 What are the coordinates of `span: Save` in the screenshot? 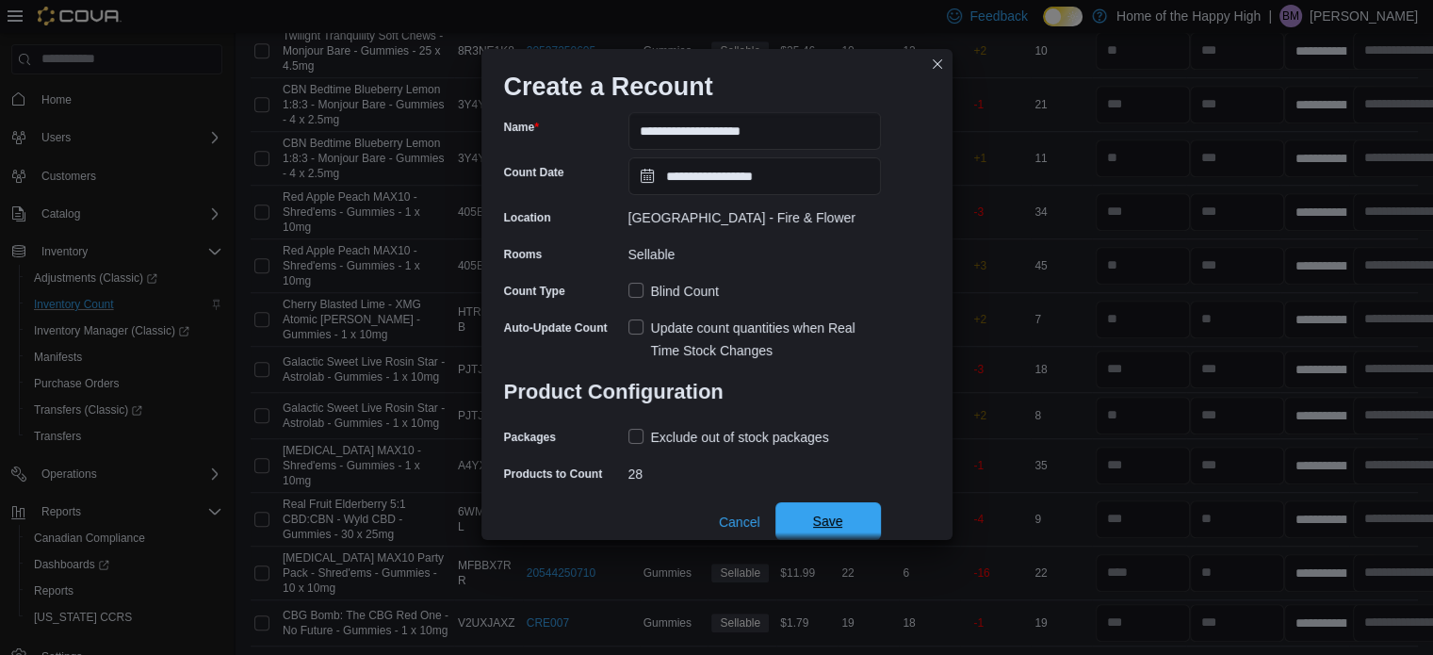 It's located at (828, 521).